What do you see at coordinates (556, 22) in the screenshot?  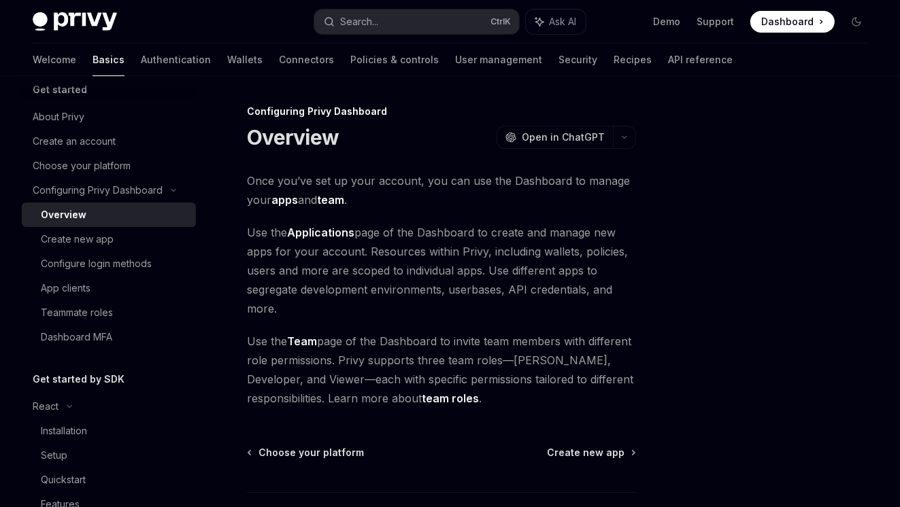 I see `button: Ask AI` at bounding box center [556, 22].